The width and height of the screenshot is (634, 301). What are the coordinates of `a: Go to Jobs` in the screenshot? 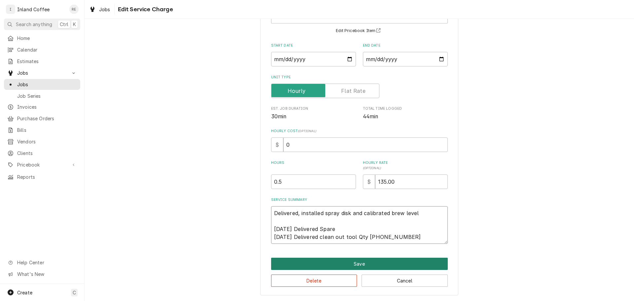 It's located at (42, 73).